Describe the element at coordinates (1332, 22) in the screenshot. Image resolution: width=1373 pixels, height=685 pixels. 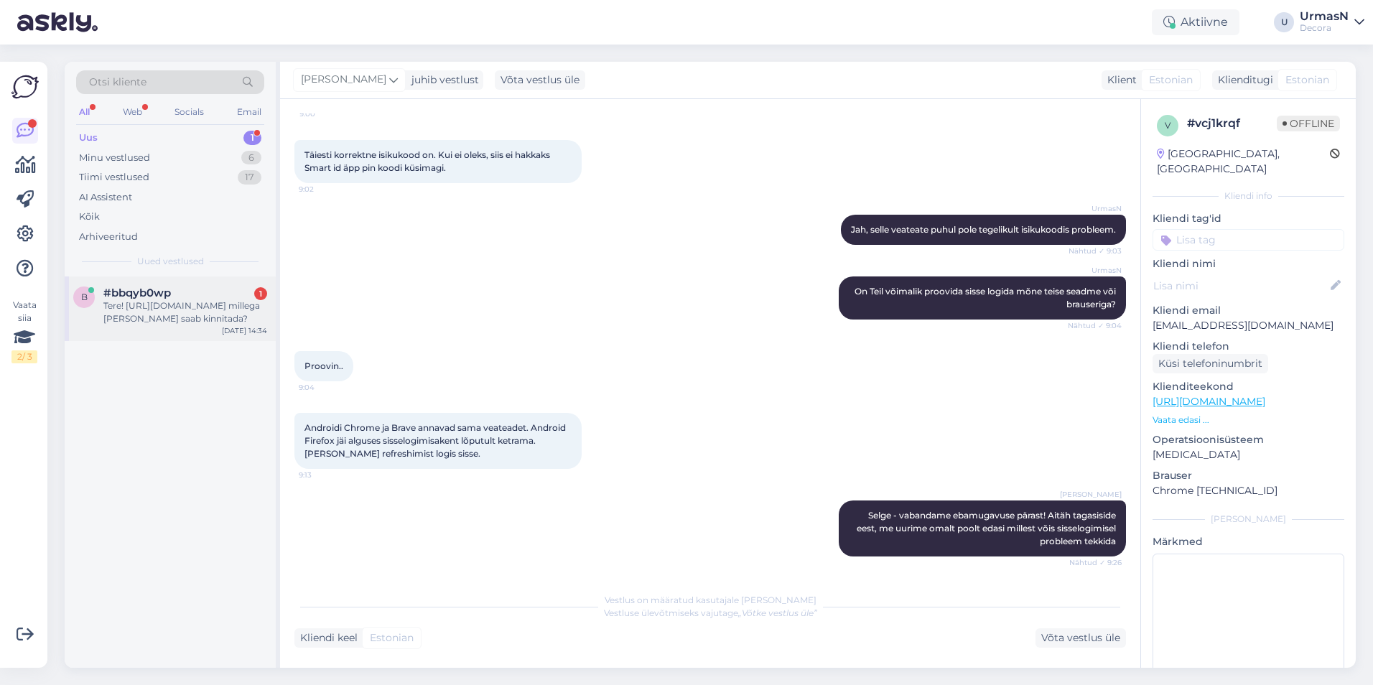
I see `a: UrmasNDecora` at that location.